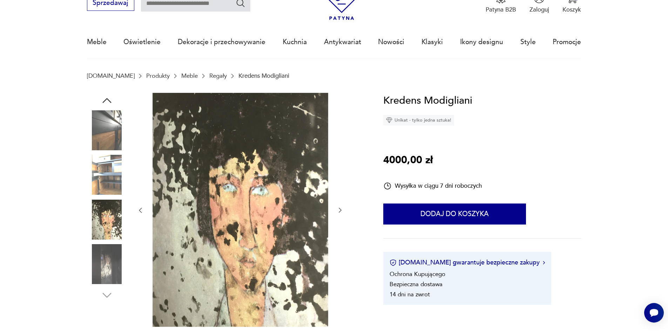 The image size is (668, 331). I want to click on a: Sprzedawaj, so click(110, 4).